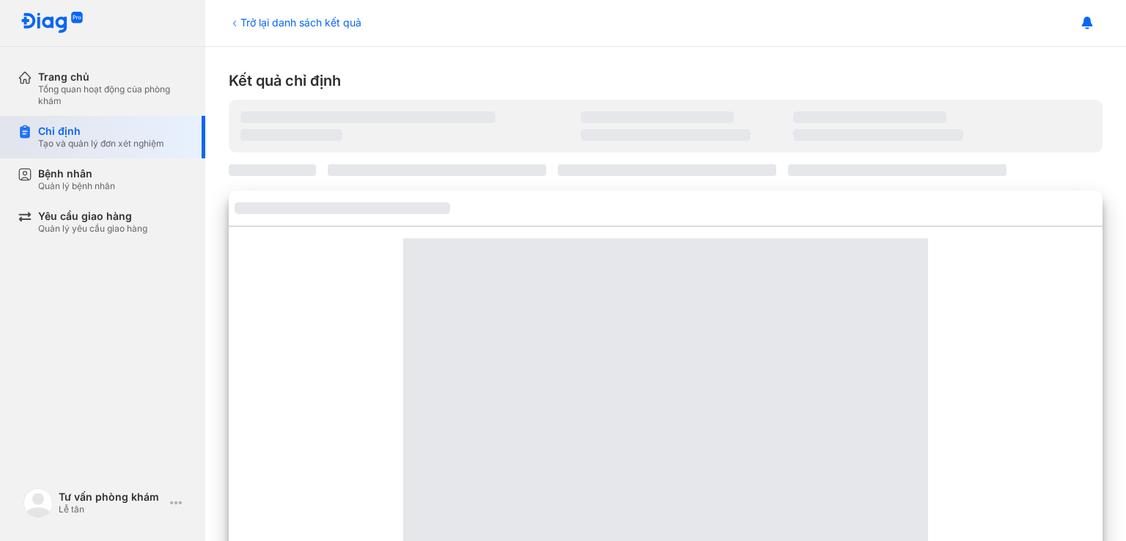 The height and width of the screenshot is (541, 1126). Describe the element at coordinates (101, 131) in the screenshot. I see `div: Chỉ định` at that location.